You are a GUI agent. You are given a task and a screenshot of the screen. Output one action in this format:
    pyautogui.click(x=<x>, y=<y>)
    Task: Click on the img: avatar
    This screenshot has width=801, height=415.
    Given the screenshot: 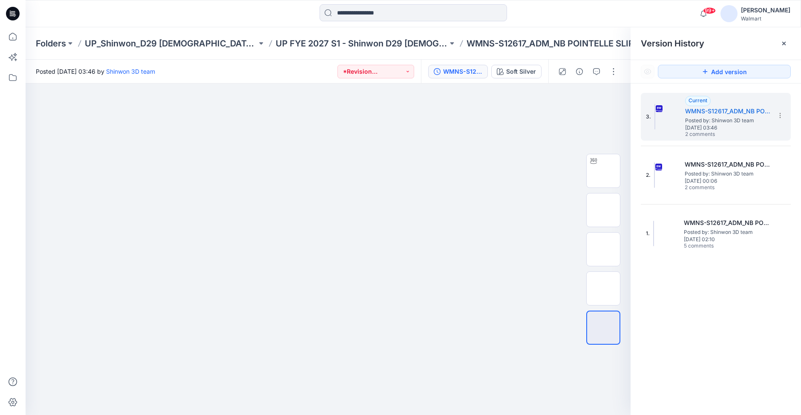 What is the action you would take?
    pyautogui.click(x=729, y=14)
    